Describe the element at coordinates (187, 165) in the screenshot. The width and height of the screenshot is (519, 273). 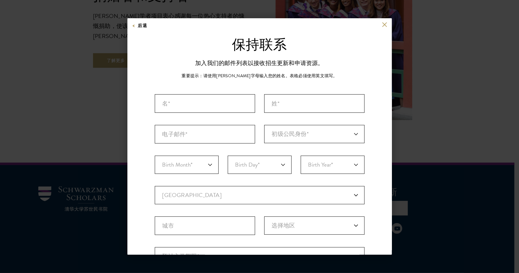
I see `select: 月` at that location.